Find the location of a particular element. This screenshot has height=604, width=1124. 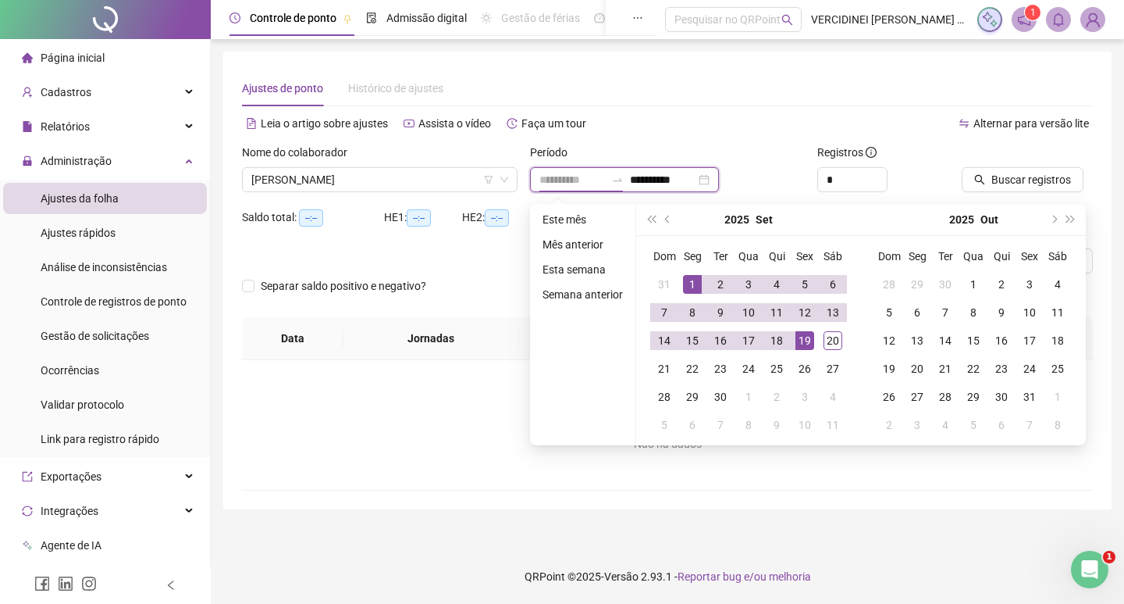

img: 86290 is located at coordinates (1093, 20).